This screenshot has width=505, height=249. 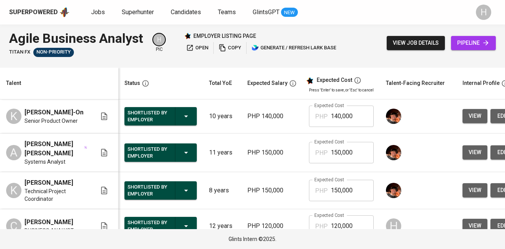 What do you see at coordinates (76, 38) in the screenshot?
I see `div: Agile Business Analyst` at bounding box center [76, 38].